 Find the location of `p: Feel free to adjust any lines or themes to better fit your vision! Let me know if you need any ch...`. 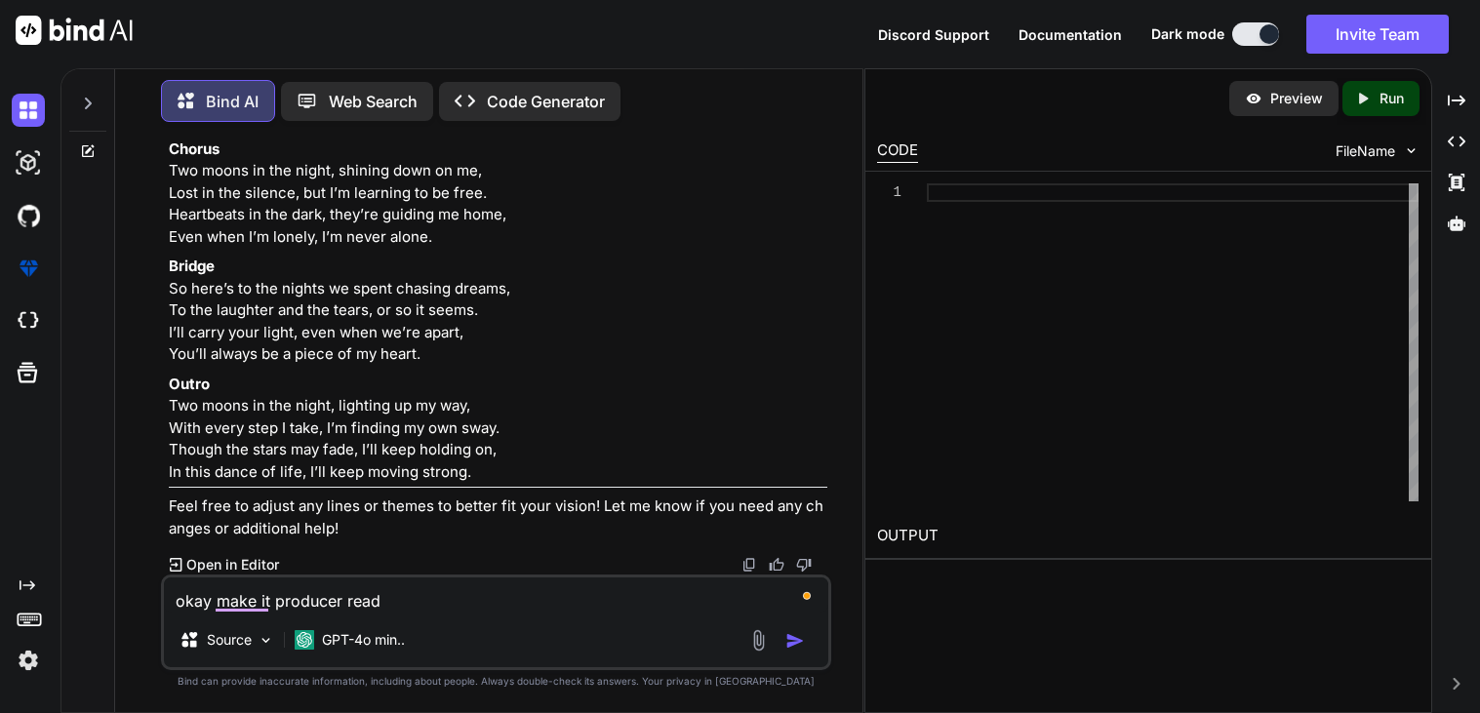

p: Feel free to adjust any lines or themes to better fit your vision! Let me know if you need any ch... is located at coordinates (498, 517).